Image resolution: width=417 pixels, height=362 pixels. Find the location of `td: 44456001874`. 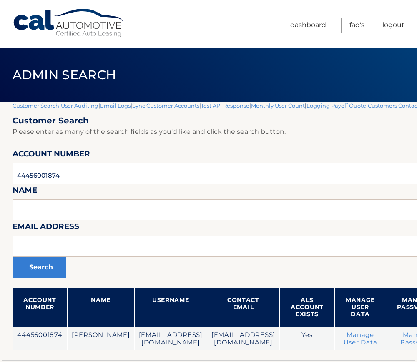

td: 44456001874 is located at coordinates (40, 338).